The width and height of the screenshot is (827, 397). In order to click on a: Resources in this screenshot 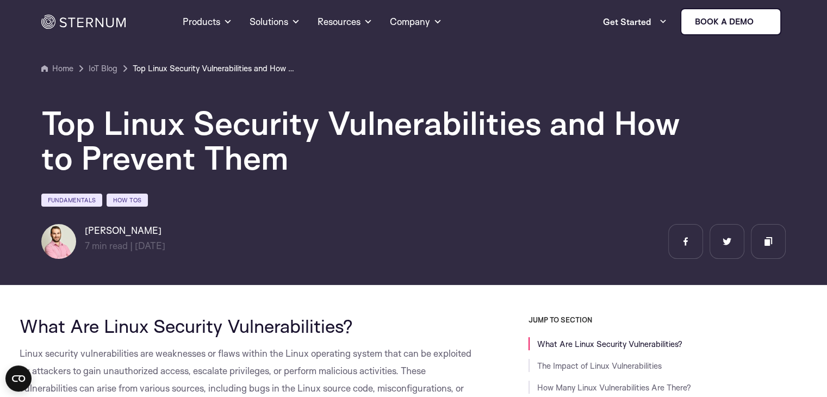, I will do `click(345, 22)`.